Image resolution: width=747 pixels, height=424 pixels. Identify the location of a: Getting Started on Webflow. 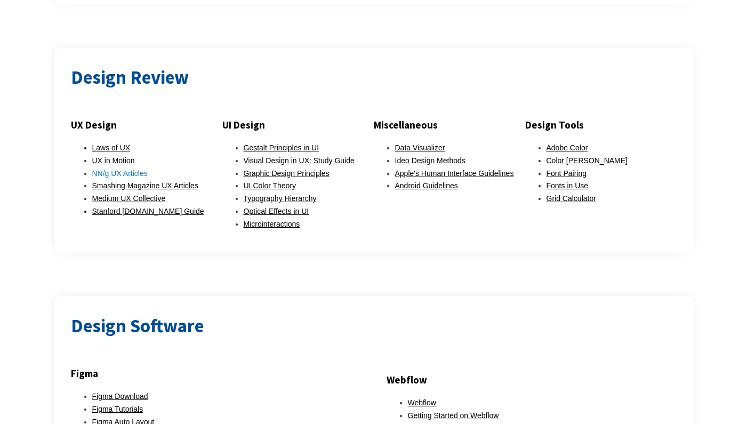
(453, 415).